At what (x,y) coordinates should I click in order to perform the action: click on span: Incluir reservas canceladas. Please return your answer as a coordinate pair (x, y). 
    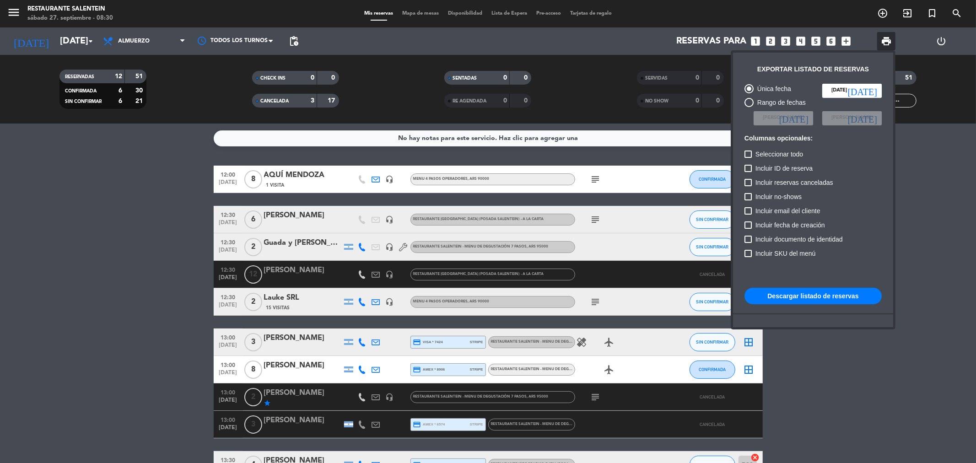
    Looking at the image, I should click on (794, 183).